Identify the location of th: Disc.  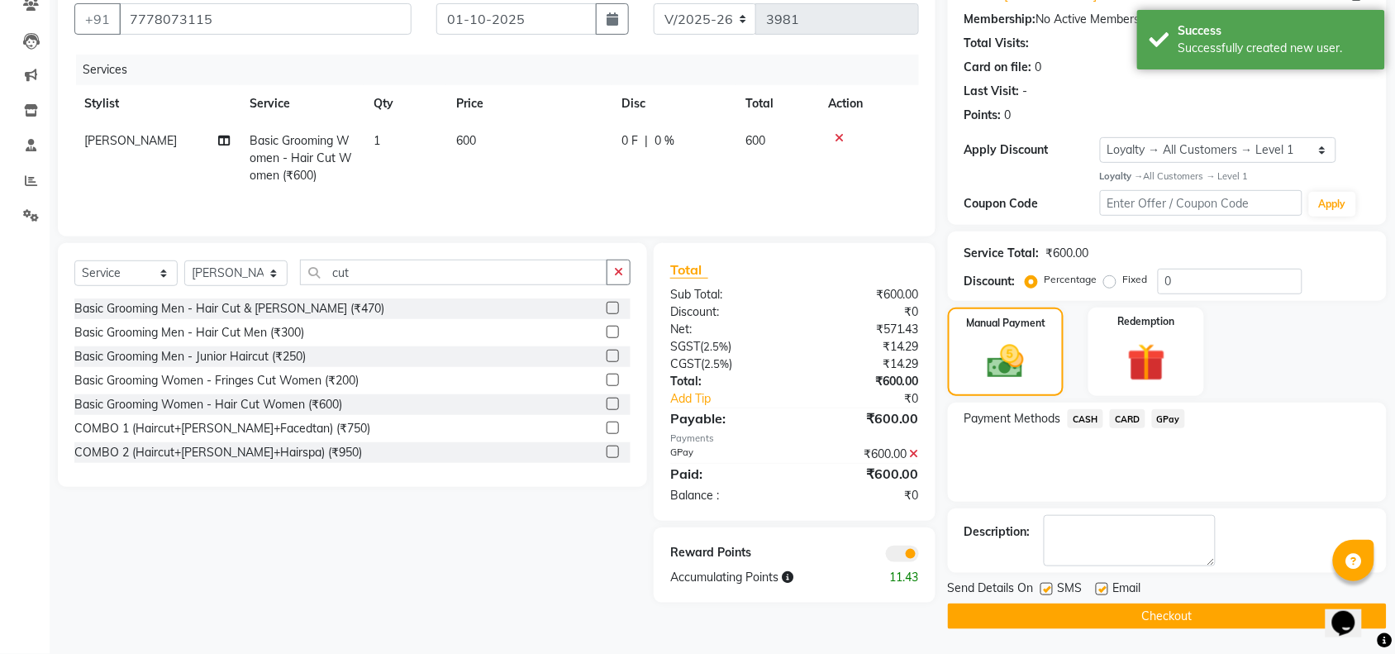
(673, 103).